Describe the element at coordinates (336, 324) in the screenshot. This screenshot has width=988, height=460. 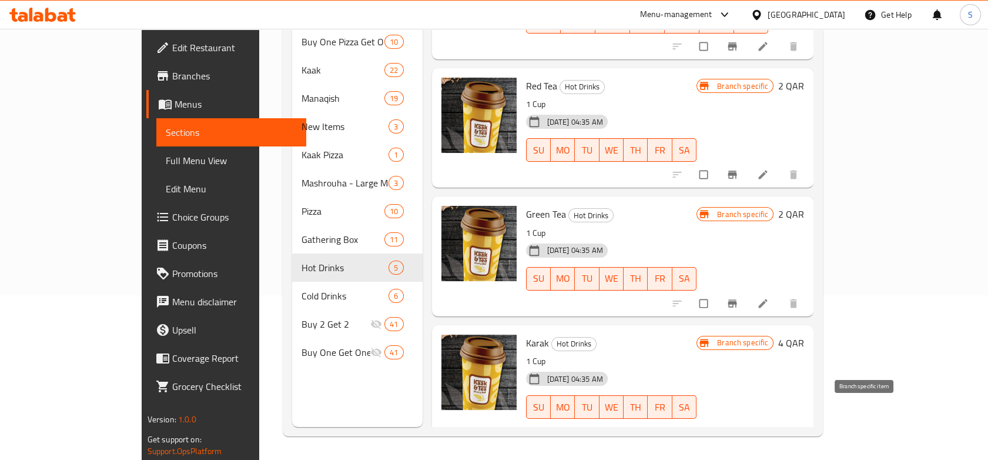
I see `span: Buy 2 Get 2` at that location.